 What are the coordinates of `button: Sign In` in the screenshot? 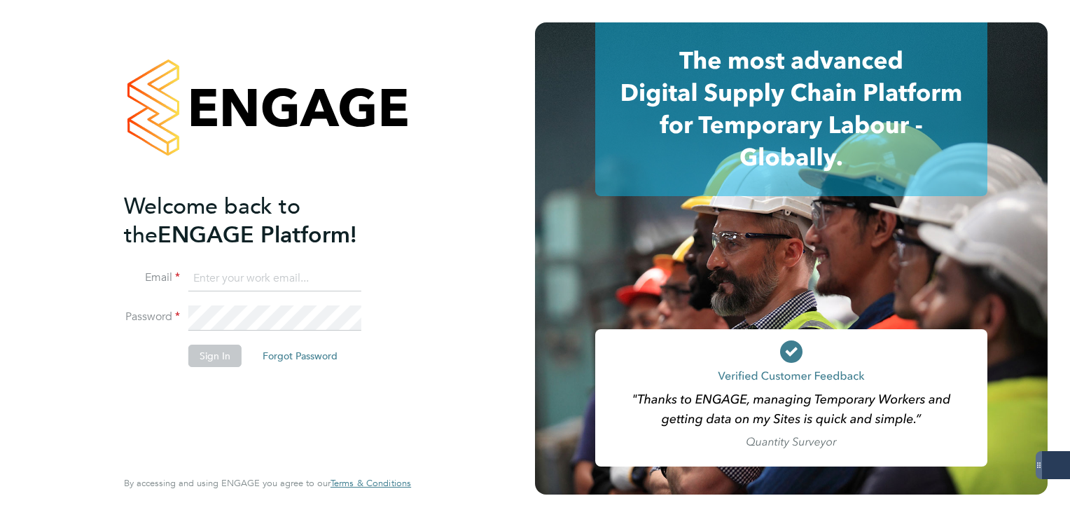 It's located at (215, 356).